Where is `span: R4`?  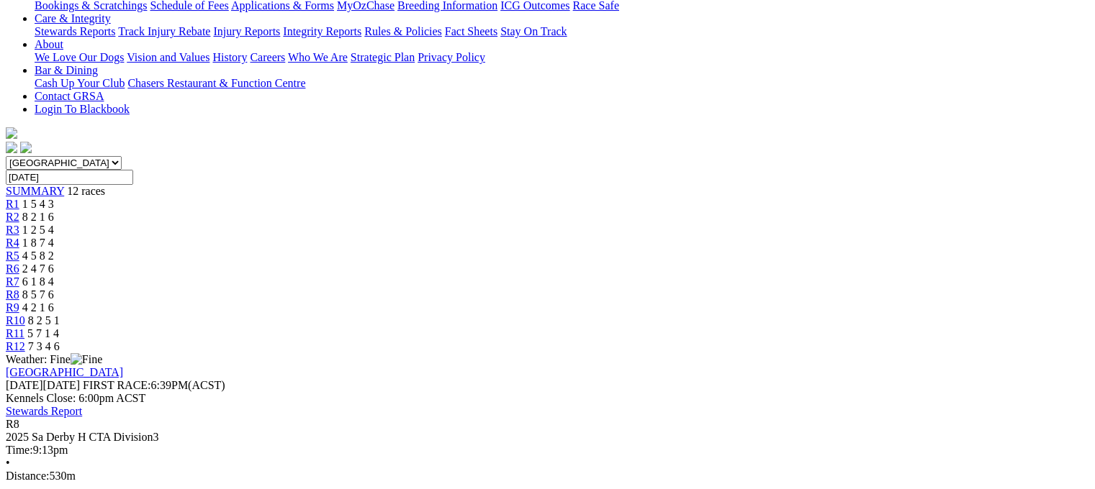 span: R4 is located at coordinates (12, 243).